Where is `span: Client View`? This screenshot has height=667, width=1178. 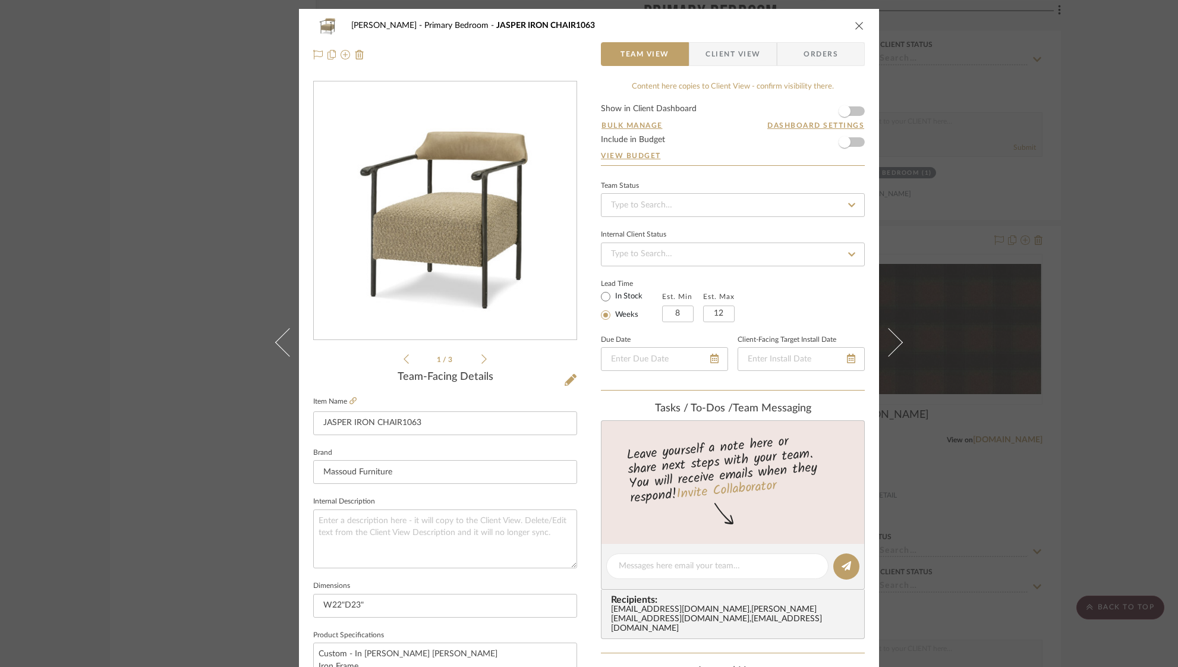 span: Client View is located at coordinates (733, 54).